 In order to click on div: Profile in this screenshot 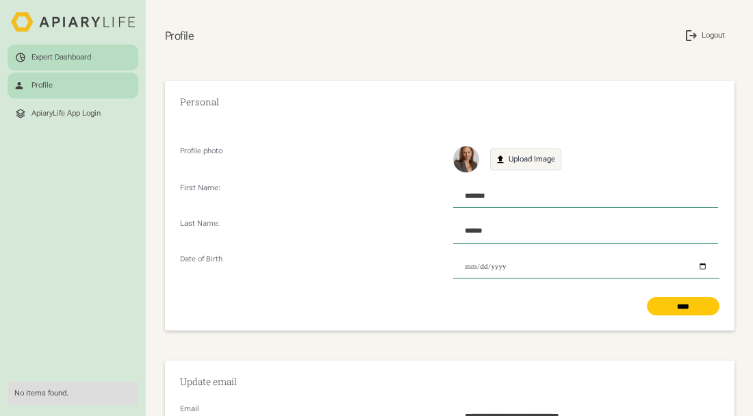, I will do `click(42, 86)`.